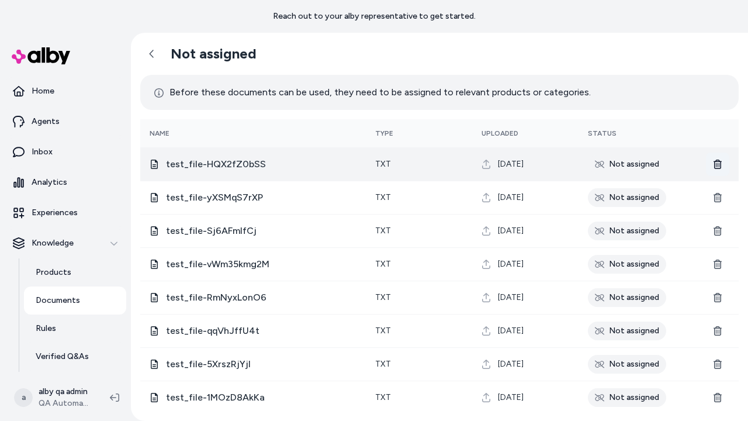 Image resolution: width=748 pixels, height=421 pixels. I want to click on p: Before these documents can be used, they need to be assigned to relevant products or categories., so click(372, 92).